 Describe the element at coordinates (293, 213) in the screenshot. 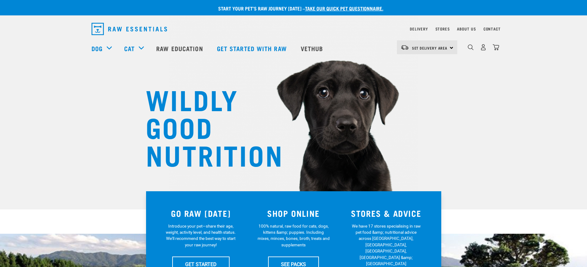

I see `h3: SHOP ONLINE` at that location.